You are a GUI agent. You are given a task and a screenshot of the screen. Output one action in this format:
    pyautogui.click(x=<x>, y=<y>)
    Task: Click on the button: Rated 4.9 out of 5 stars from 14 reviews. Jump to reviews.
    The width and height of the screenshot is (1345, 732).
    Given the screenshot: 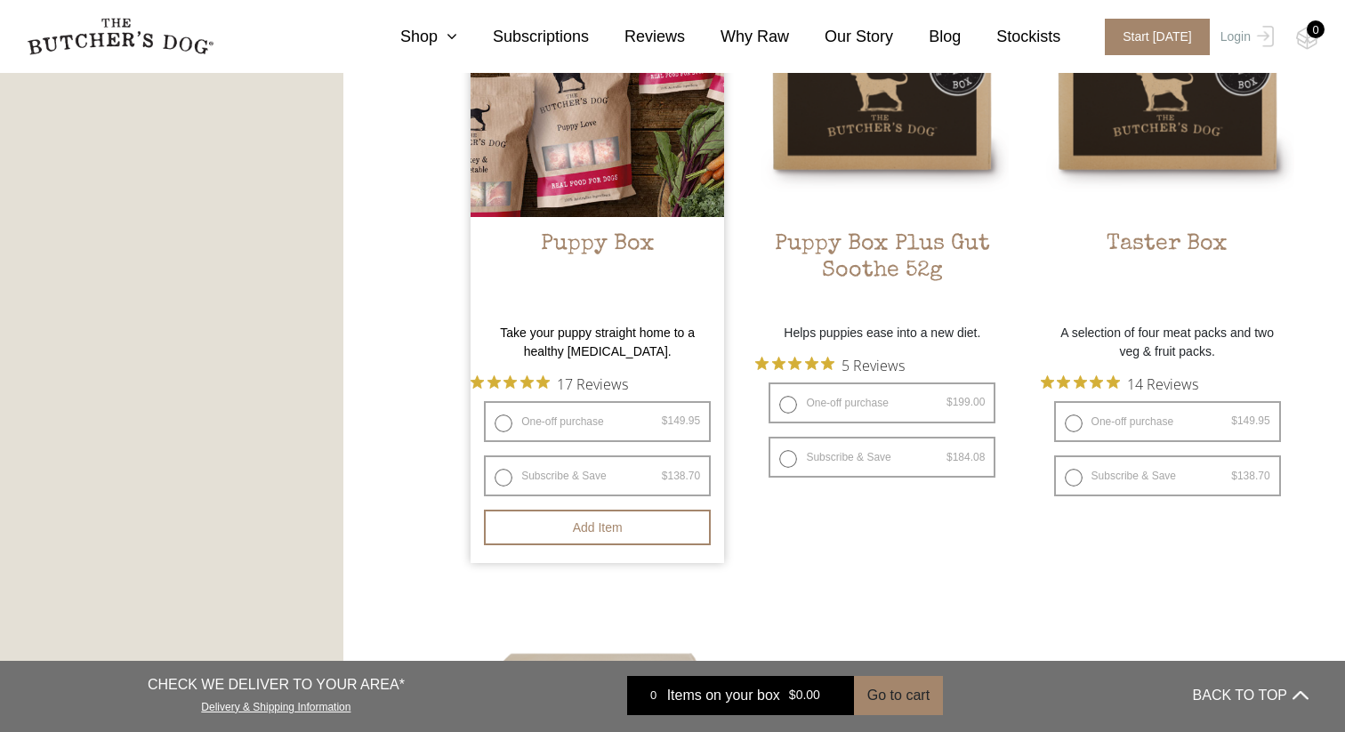 What is the action you would take?
    pyautogui.click(x=1119, y=383)
    